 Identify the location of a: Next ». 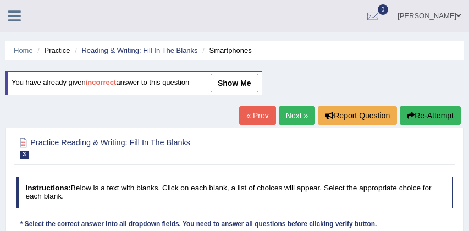
(297, 115).